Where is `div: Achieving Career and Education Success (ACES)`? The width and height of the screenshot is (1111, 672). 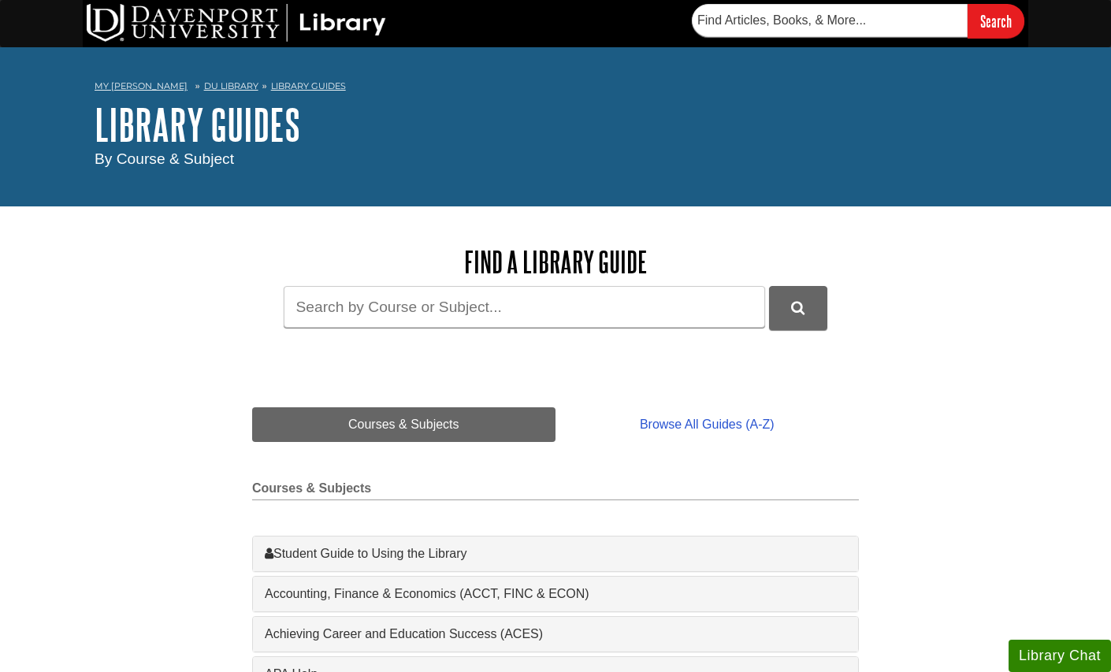 div: Achieving Career and Education Success (ACES) is located at coordinates (556, 634).